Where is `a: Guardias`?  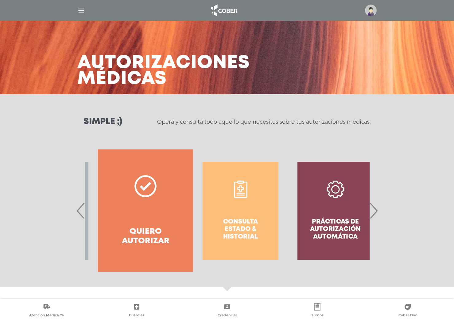
a: Guardias is located at coordinates (136, 311).